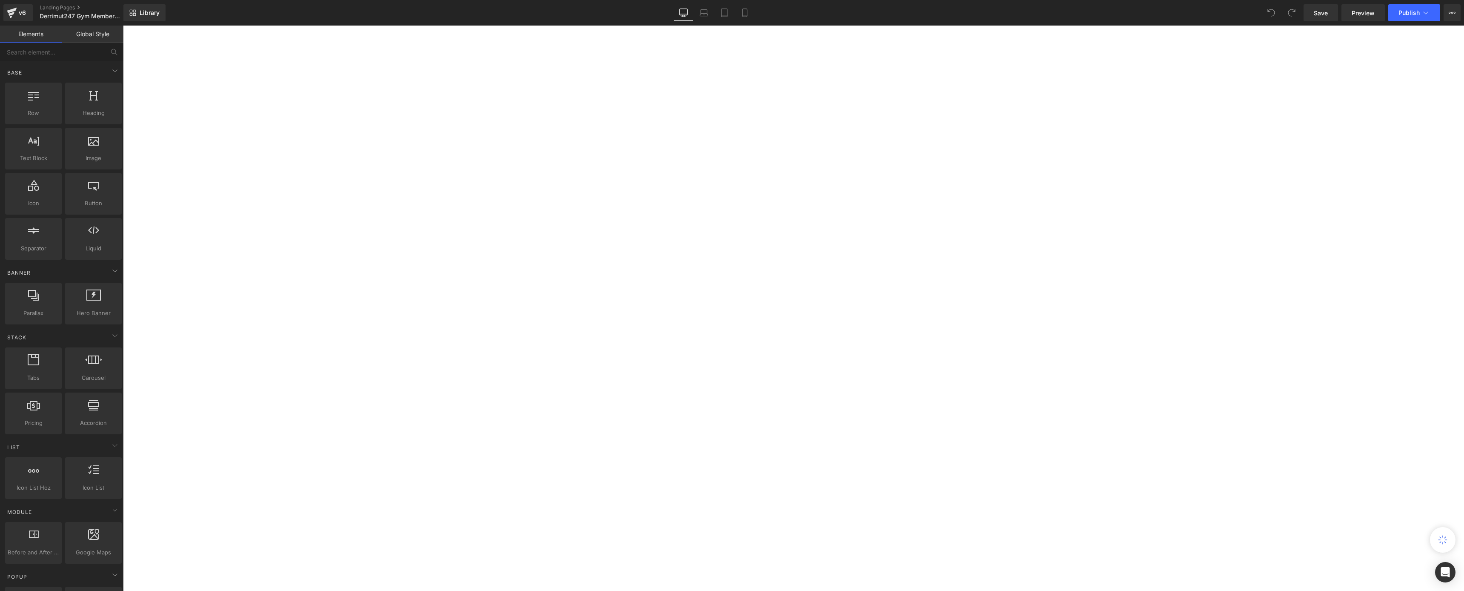 The width and height of the screenshot is (1464, 591). What do you see at coordinates (93, 203) in the screenshot?
I see `span: Button` at bounding box center [93, 203].